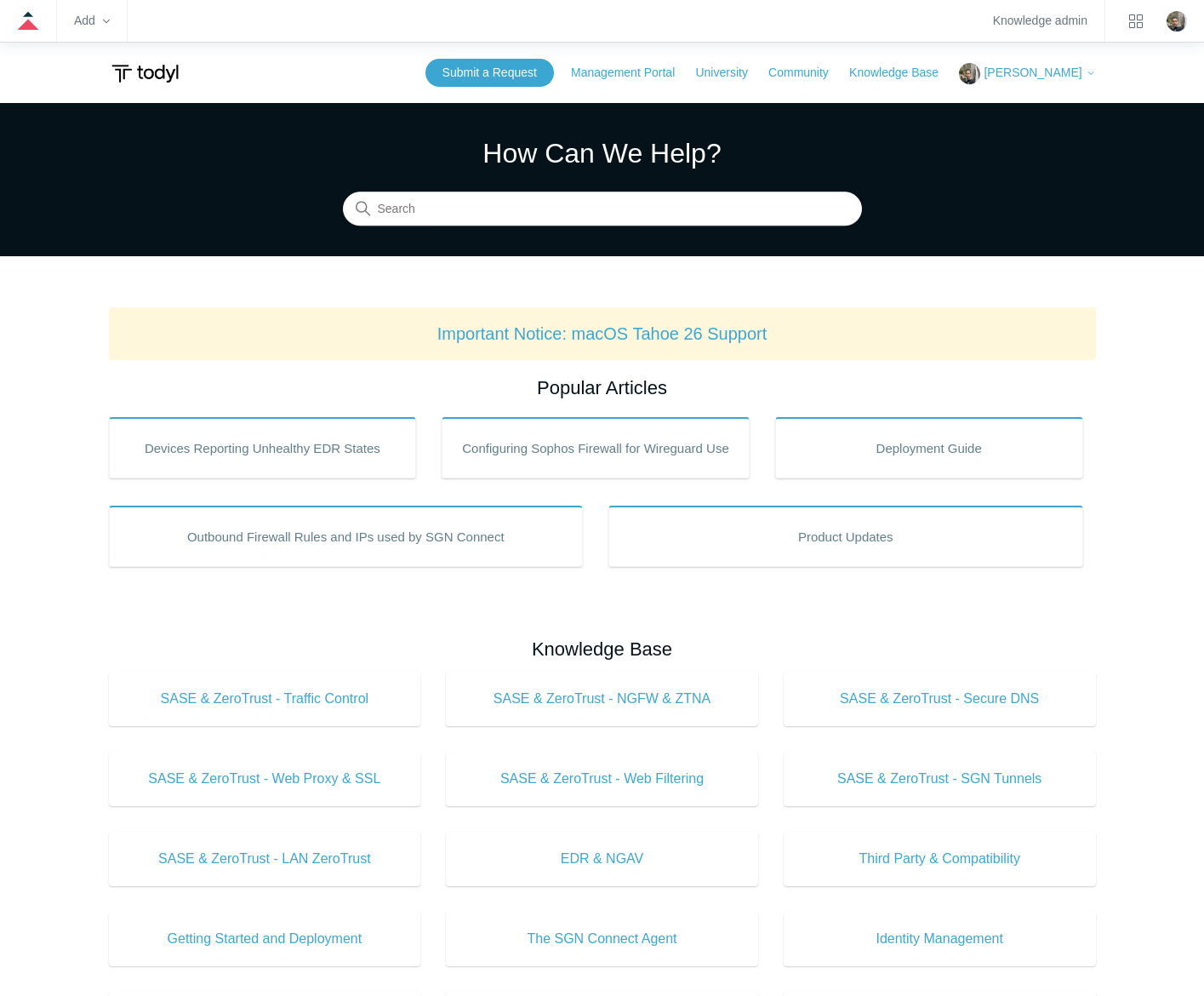  Describe the element at coordinates (602, 779) in the screenshot. I see `a: SASE & ZeroTrust - Web Filtering` at that location.